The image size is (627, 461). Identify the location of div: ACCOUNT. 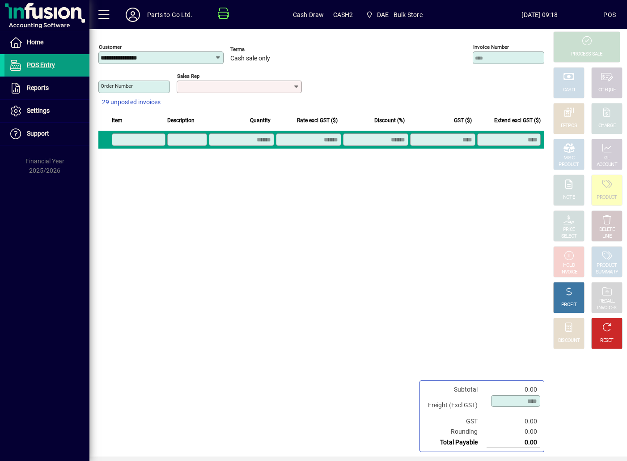
(607, 165).